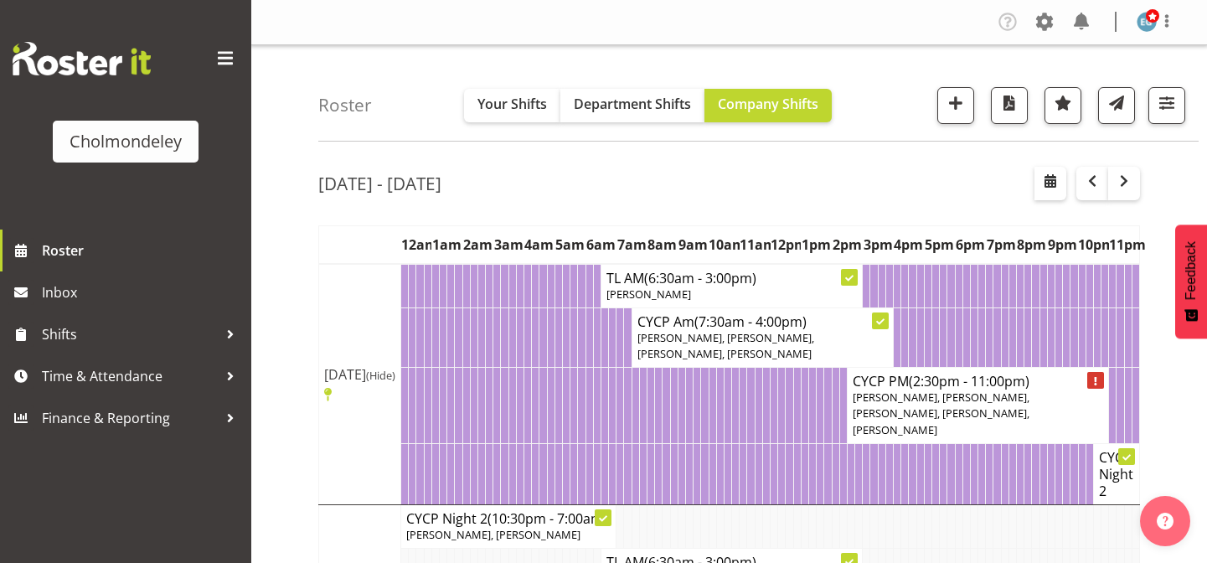 This screenshot has height=563, width=1207. Describe the element at coordinates (126, 142) in the screenshot. I see `div: Cholmondeley` at that location.